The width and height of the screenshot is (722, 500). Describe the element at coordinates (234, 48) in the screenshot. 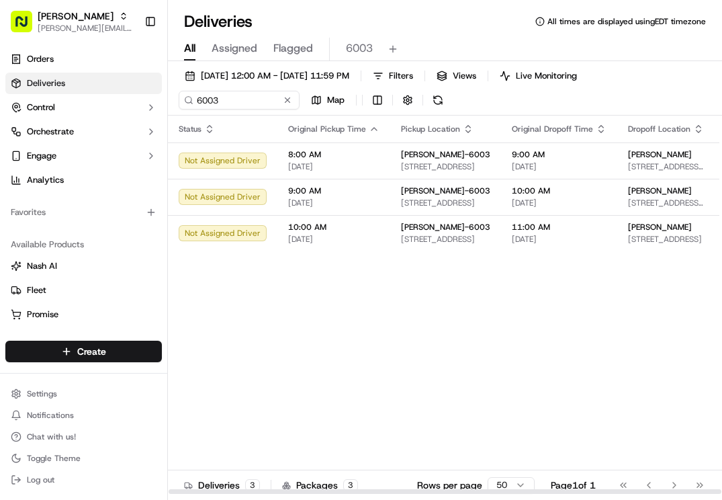

I see `span: Assigned` at that location.